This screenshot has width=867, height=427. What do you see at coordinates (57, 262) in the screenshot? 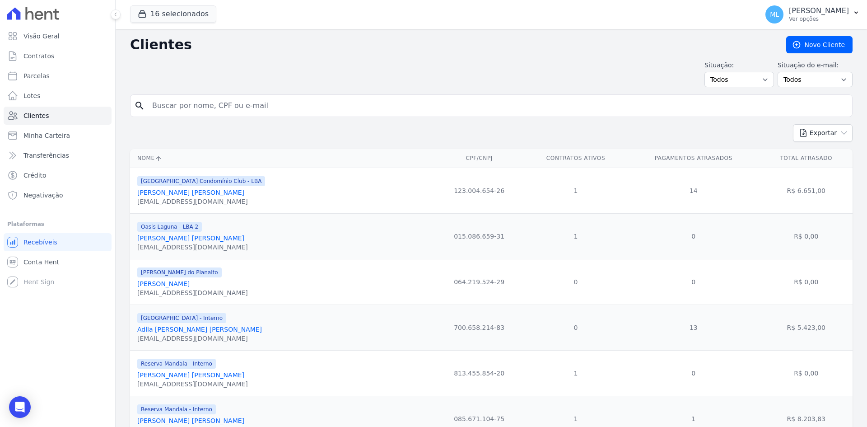
I see `a: Conta Hent` at bounding box center [57, 262].